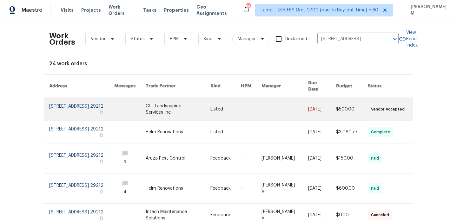  I want to click on th: Budget, so click(347, 86).